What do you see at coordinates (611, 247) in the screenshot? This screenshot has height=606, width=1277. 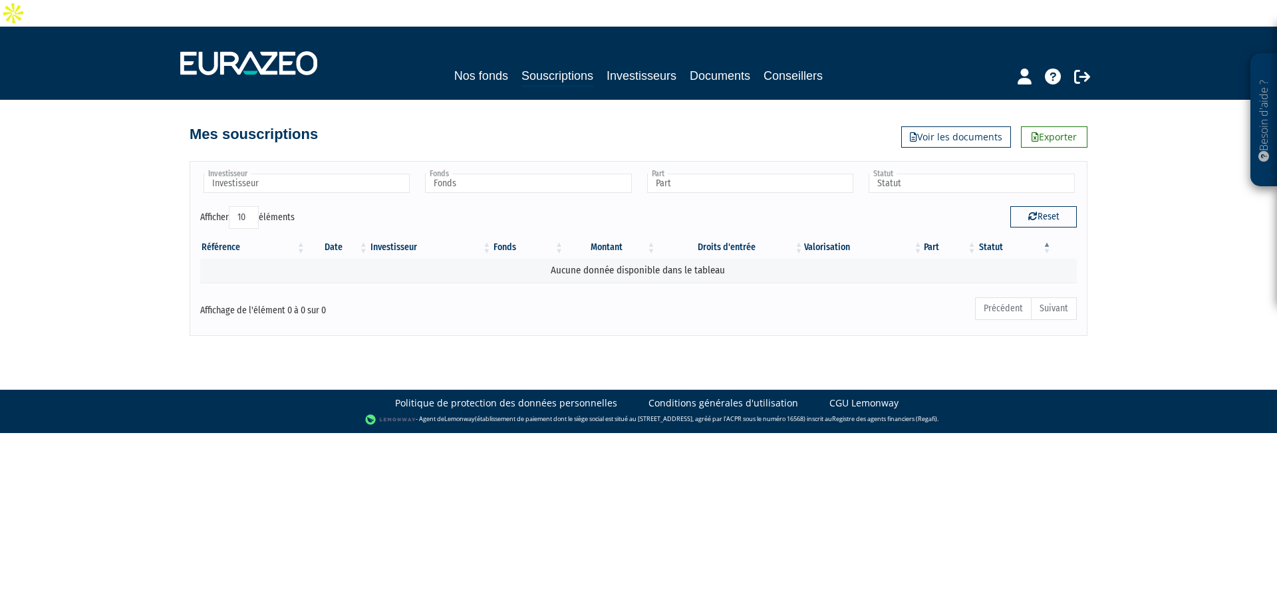 I see `th: Montant: activer pour trier la colonne par ordre croissant` at bounding box center [611, 247].